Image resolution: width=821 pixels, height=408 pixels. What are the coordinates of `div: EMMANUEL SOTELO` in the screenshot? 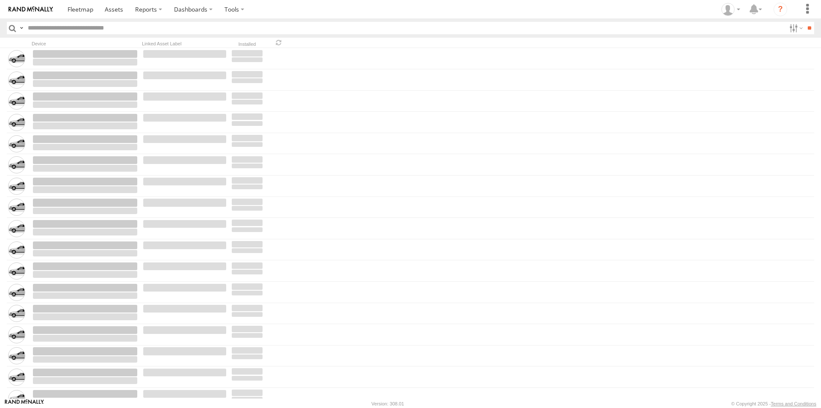 It's located at (731, 9).